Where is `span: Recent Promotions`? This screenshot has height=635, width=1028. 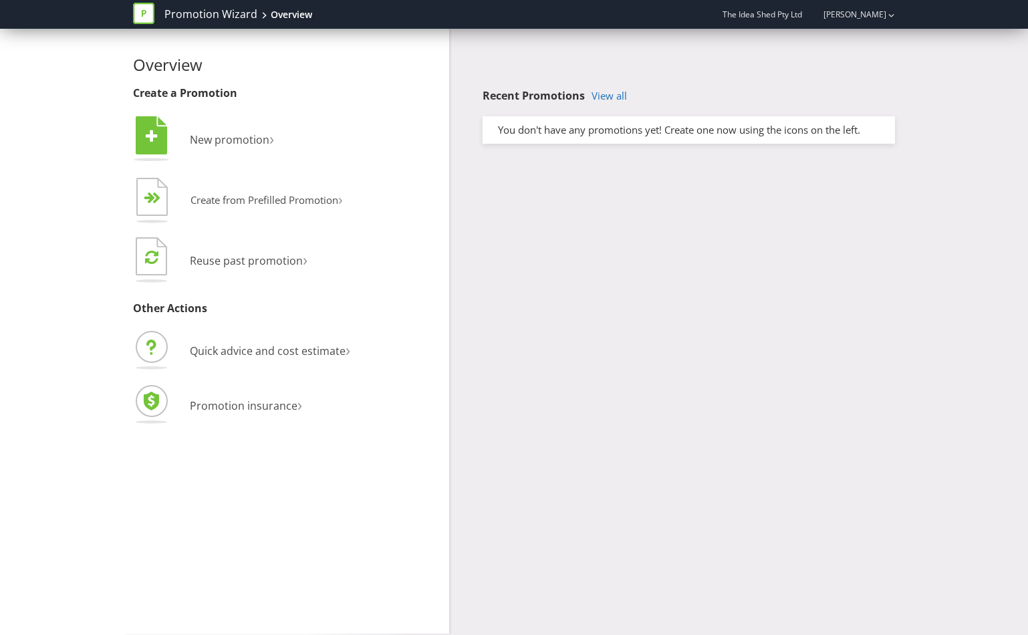 span: Recent Promotions is located at coordinates (533, 96).